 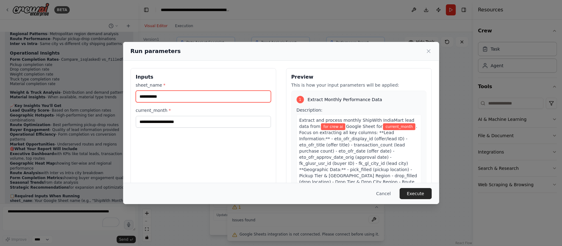 What do you see at coordinates (357, 123) in the screenshot?
I see `span: Extract and process monthly ShipWith IndiaMart lead data from` at bounding box center [357, 123].